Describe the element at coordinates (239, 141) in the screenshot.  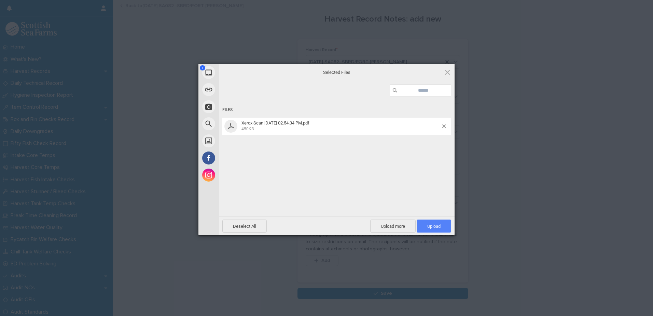
I see `div: Unsplash` at that location.